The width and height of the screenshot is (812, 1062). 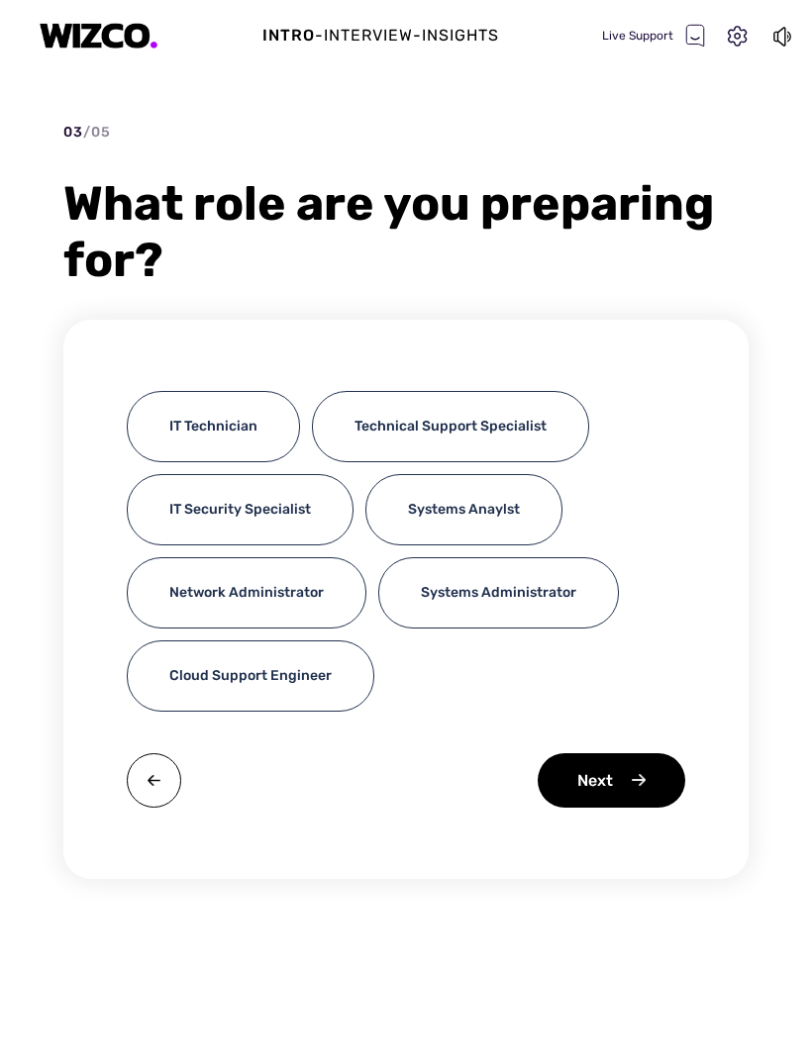 What do you see at coordinates (653, 36) in the screenshot?
I see `div: Live Support` at bounding box center [653, 36].